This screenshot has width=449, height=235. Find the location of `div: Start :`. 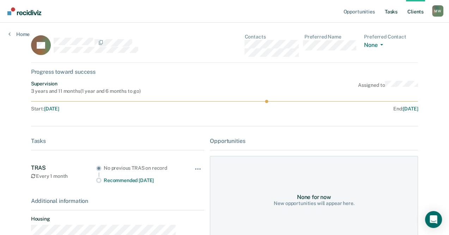

div: Start : is located at coordinates (128, 109).